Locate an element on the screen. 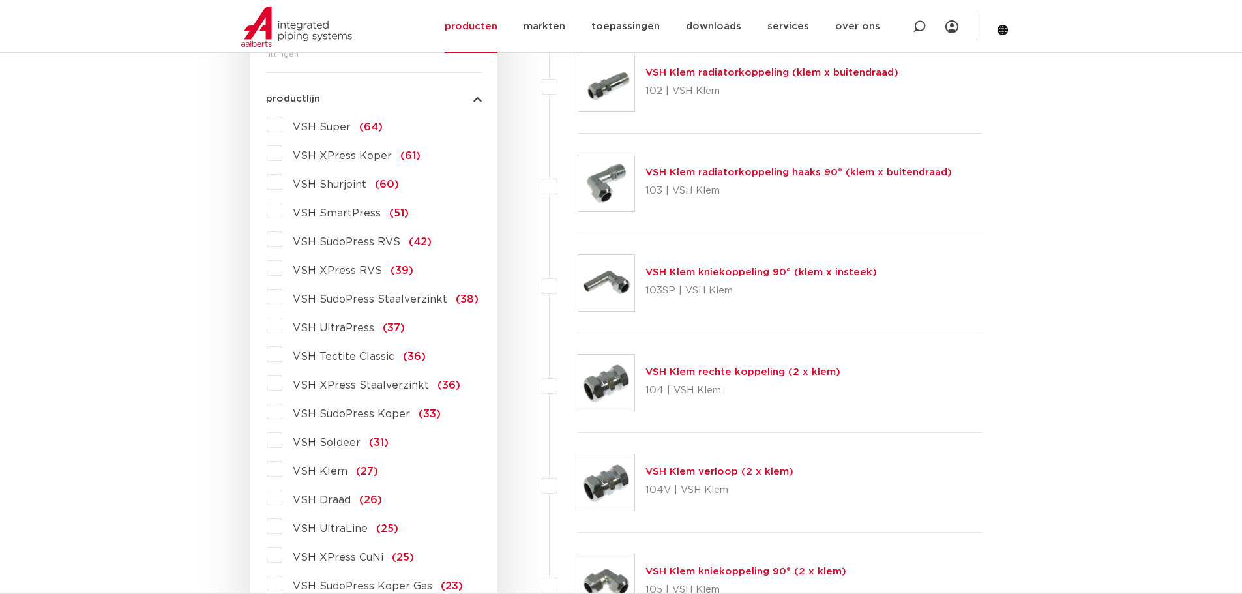 The height and width of the screenshot is (594, 1242). p: 103 | VSH Klem is located at coordinates (799, 191).